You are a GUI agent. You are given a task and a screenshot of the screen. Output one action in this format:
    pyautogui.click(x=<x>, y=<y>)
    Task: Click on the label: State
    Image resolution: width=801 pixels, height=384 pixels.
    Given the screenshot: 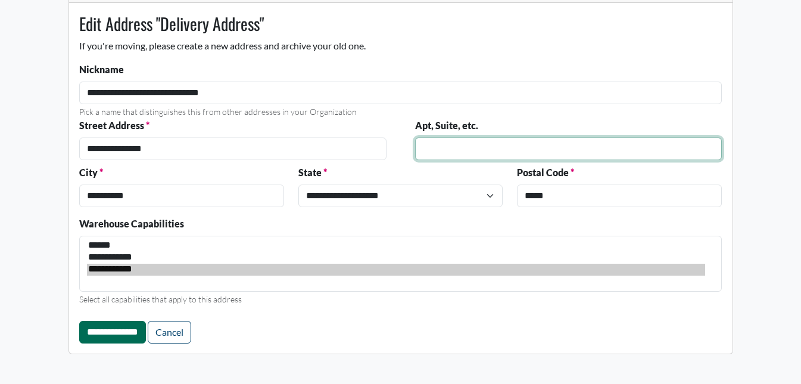 What is the action you would take?
    pyautogui.click(x=313, y=173)
    